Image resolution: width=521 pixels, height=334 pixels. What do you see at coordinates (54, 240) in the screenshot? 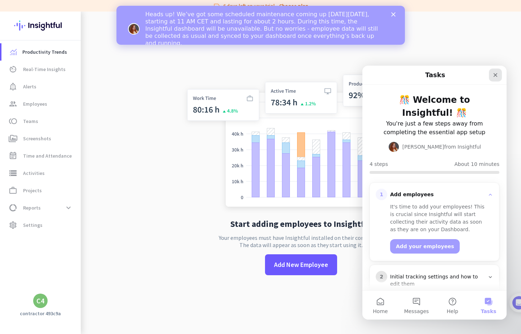
I see `button: Messages` at bounding box center [54, 240].